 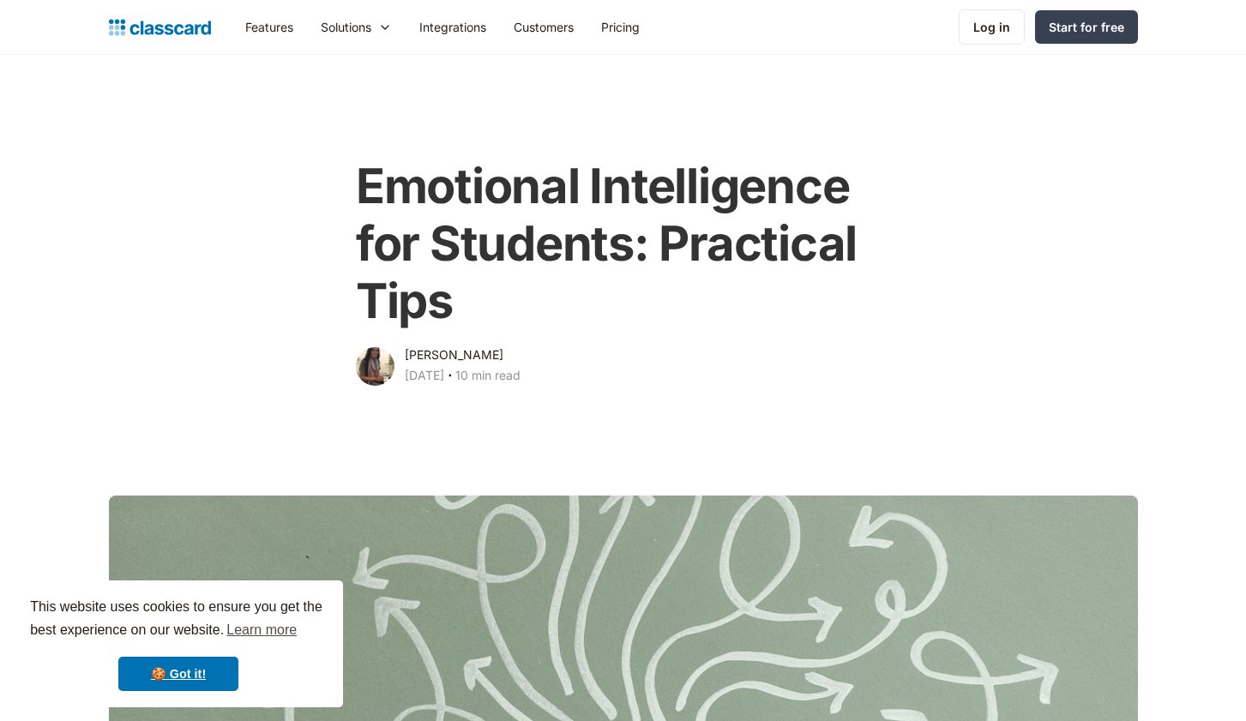 What do you see at coordinates (544, 27) in the screenshot?
I see `a: Customers` at bounding box center [544, 27].